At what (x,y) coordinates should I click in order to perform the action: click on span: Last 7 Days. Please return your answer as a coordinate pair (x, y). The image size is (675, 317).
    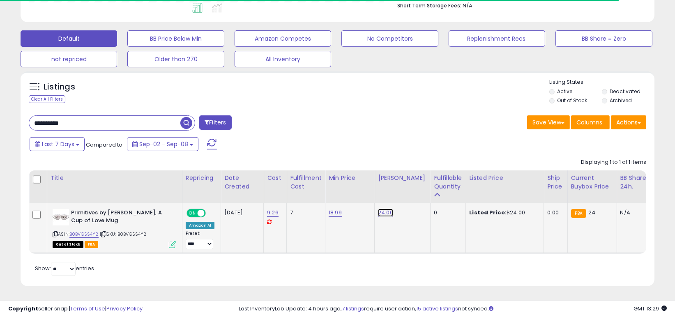
    Looking at the image, I should click on (58, 144).